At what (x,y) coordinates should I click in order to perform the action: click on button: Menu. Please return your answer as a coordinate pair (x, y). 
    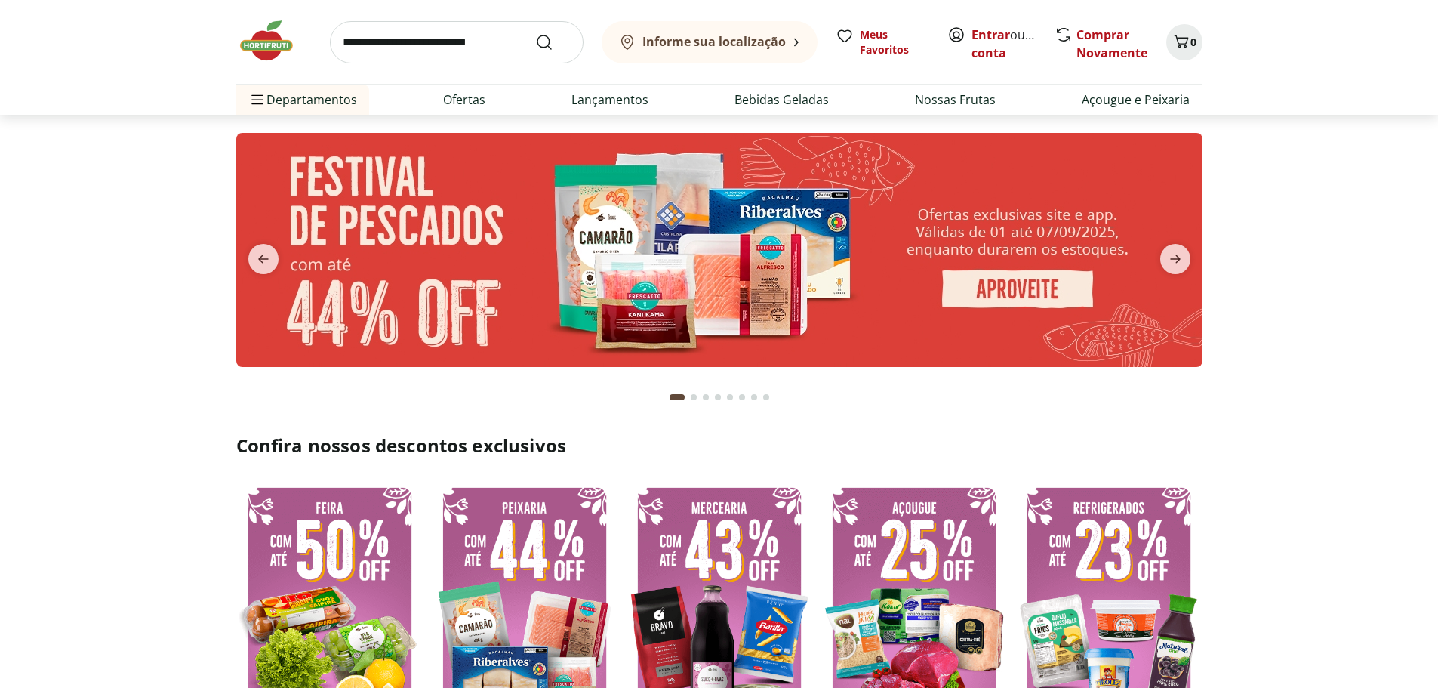
    Looking at the image, I should click on (257, 100).